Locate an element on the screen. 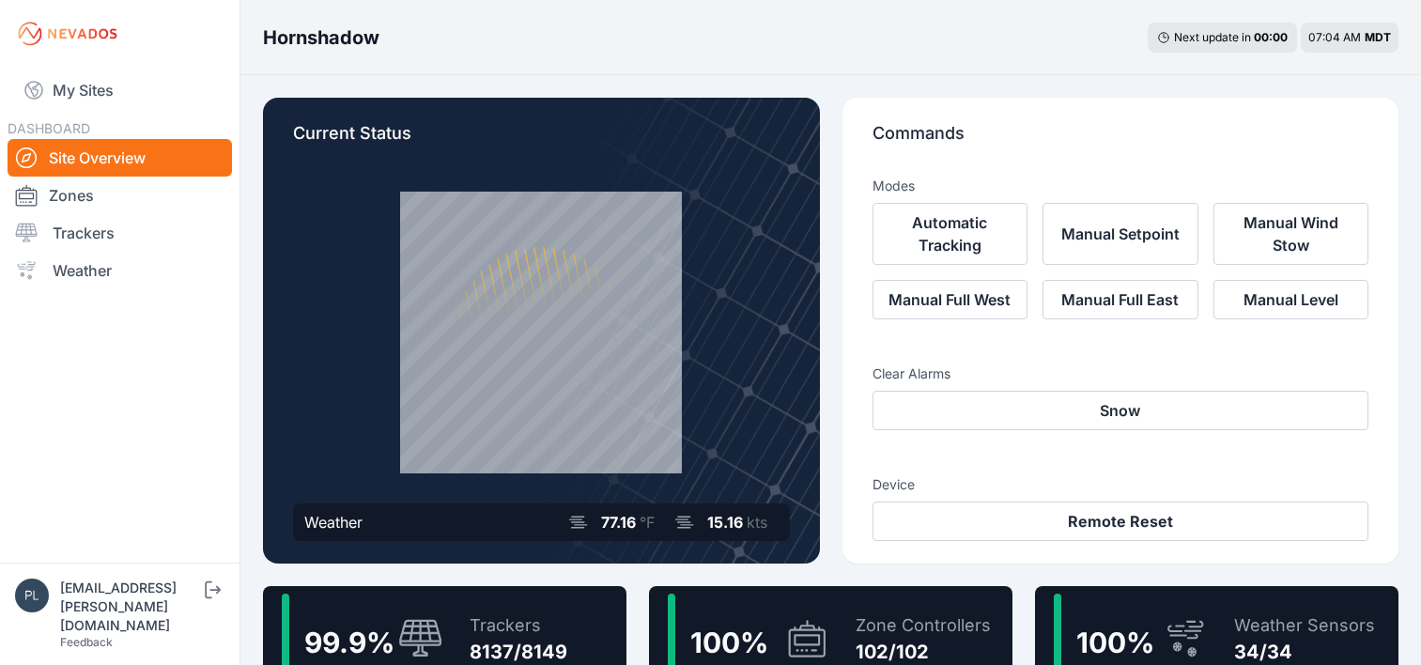 This screenshot has width=1421, height=665. a: Feedback is located at coordinates (86, 641).